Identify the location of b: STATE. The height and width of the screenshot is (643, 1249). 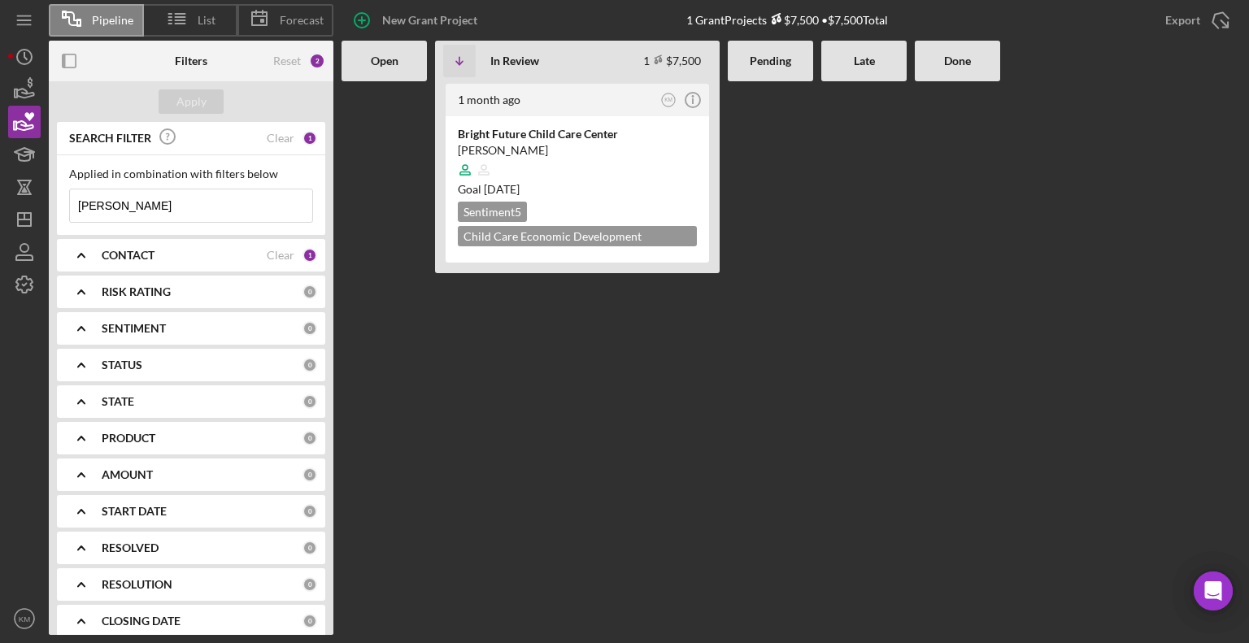
(118, 402).